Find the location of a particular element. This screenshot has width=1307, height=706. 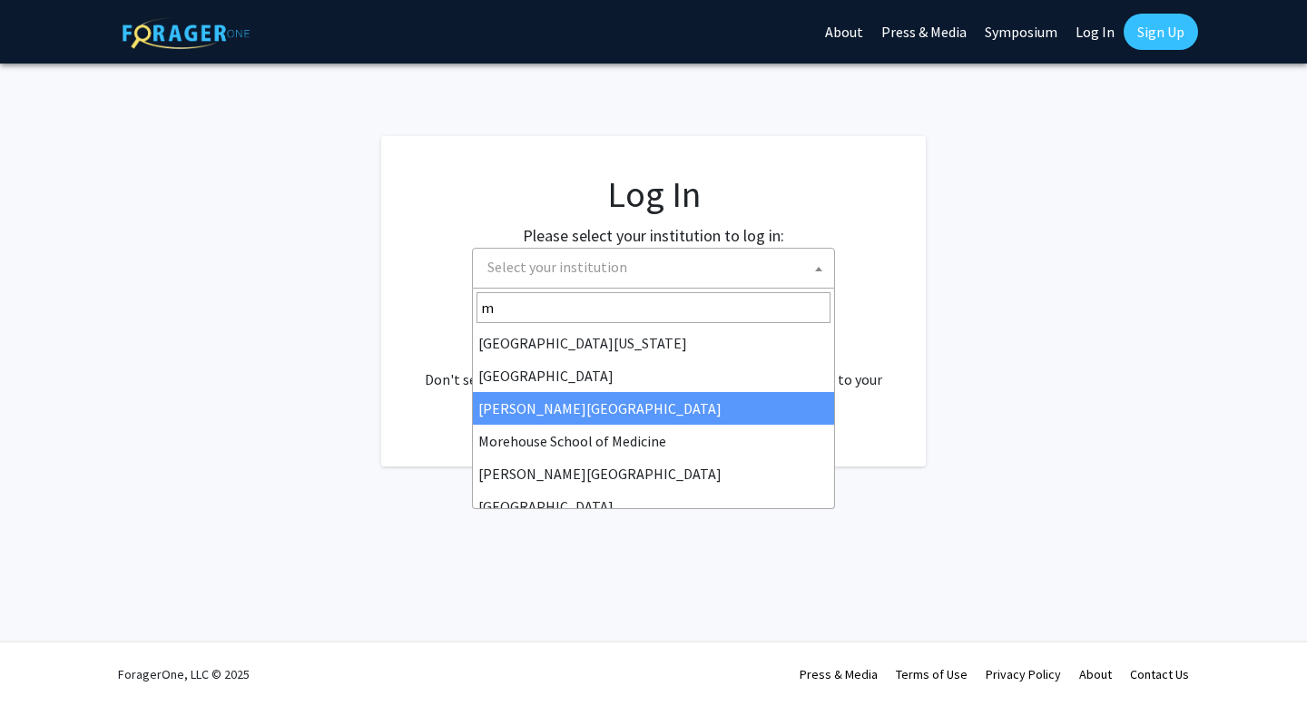

input: Search is located at coordinates (653, 308).